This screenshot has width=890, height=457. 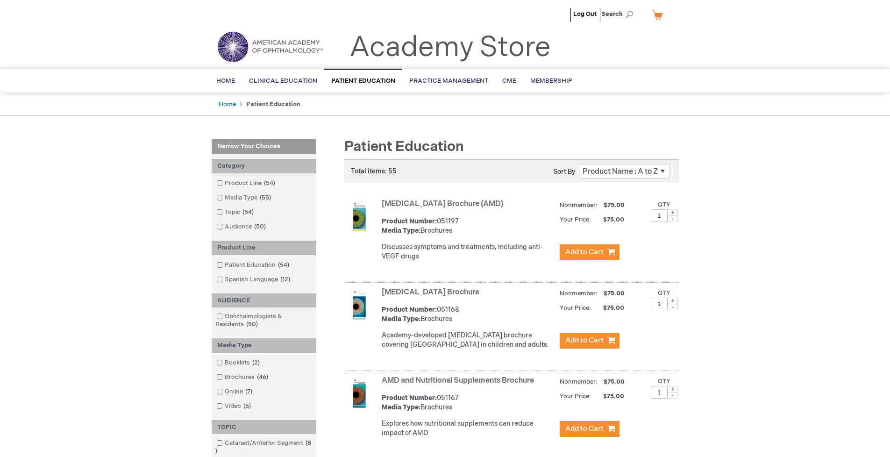 What do you see at coordinates (235, 392) in the screenshot?
I see `a: Online7` at bounding box center [235, 392].